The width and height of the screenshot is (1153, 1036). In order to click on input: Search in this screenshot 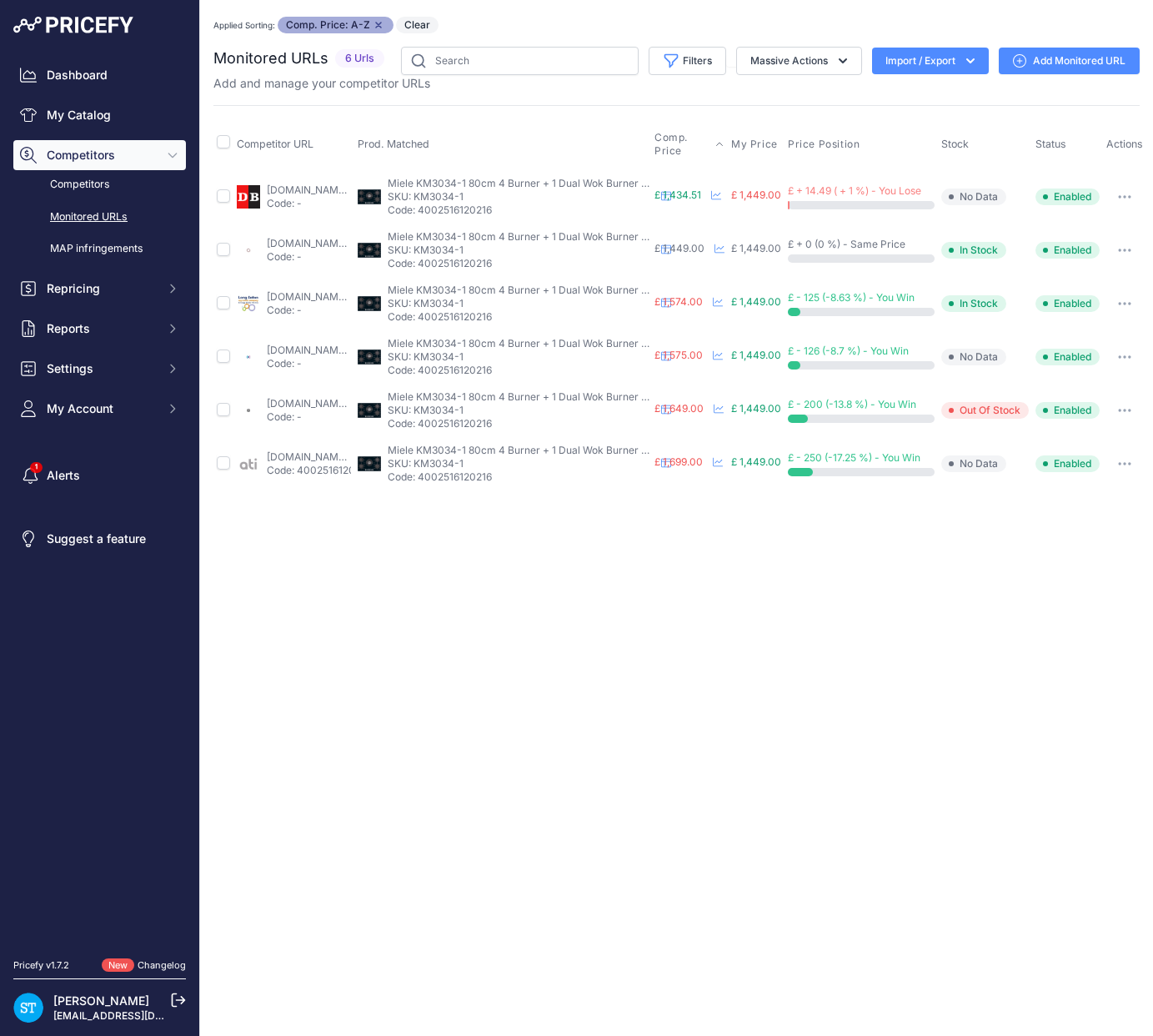, I will do `click(520, 61)`.